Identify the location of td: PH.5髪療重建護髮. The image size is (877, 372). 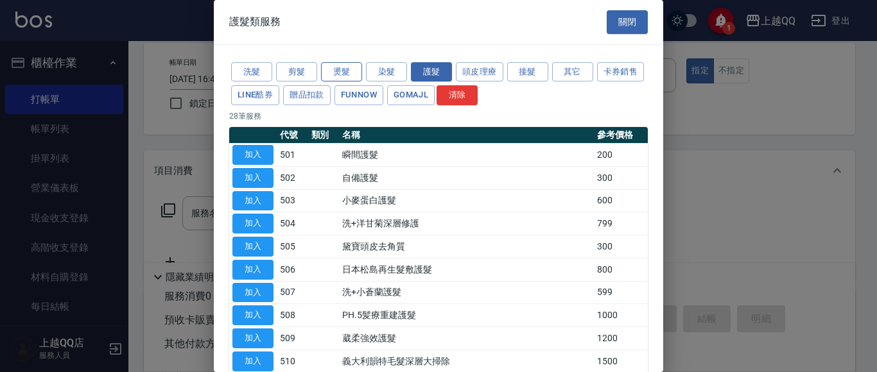
(466, 316).